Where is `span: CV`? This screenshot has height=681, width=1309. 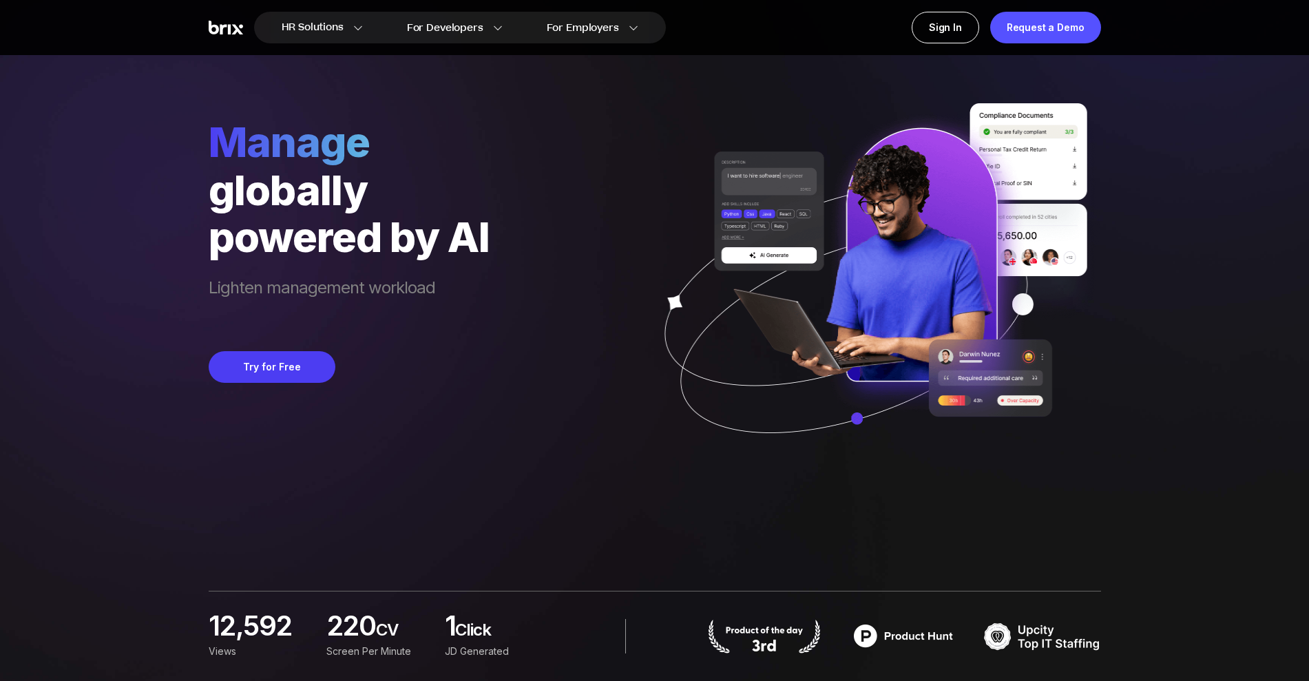 span: CV is located at coordinates (401, 633).